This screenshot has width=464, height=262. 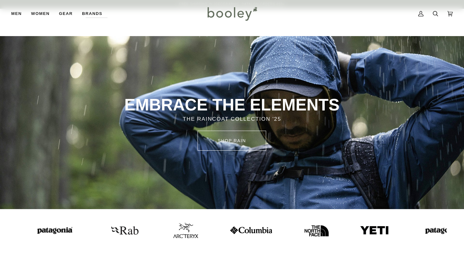 What do you see at coordinates (232, 14) in the screenshot?
I see `img: Booley` at bounding box center [232, 14].